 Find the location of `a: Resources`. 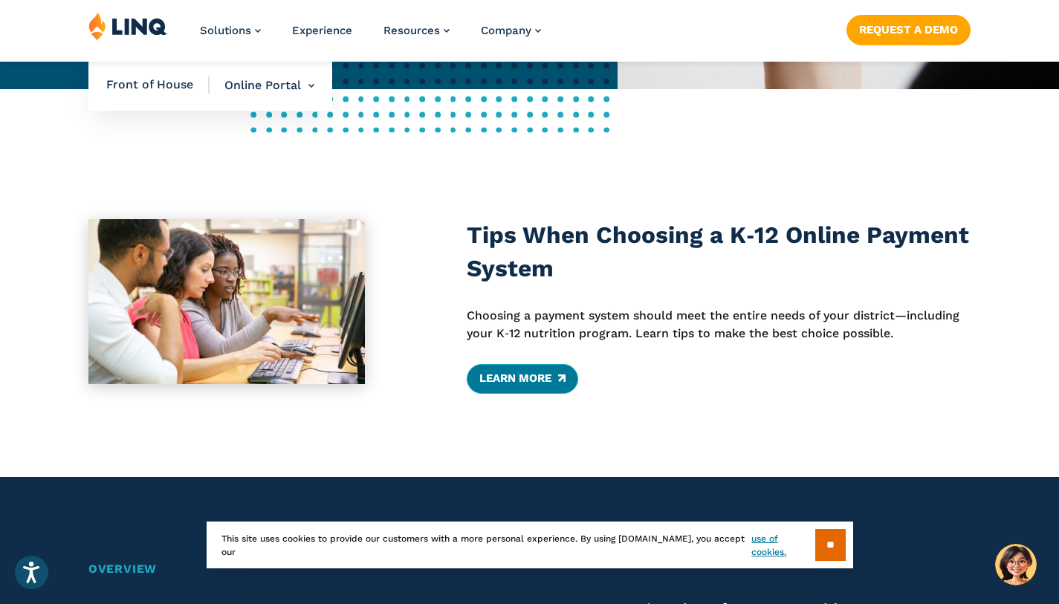

a: Resources is located at coordinates (416, 30).